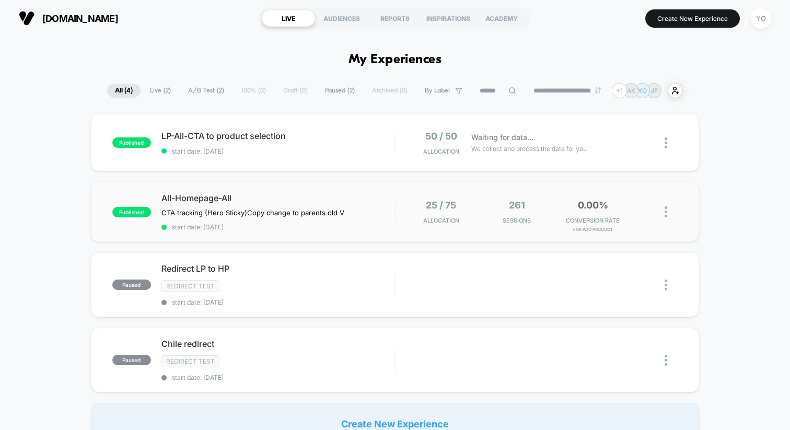 Image resolution: width=790 pixels, height=430 pixels. Describe the element at coordinates (278, 268) in the screenshot. I see `span: Redirect LP to HP` at that location.